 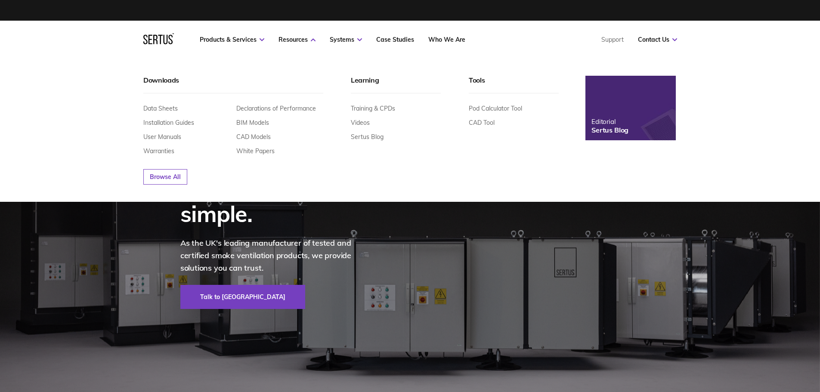 What do you see at coordinates (275, 256) in the screenshot?
I see `p: As the UK's leading manufacturer of tested and certified smoke ventilation products, we provide s...` at bounding box center [275, 256].